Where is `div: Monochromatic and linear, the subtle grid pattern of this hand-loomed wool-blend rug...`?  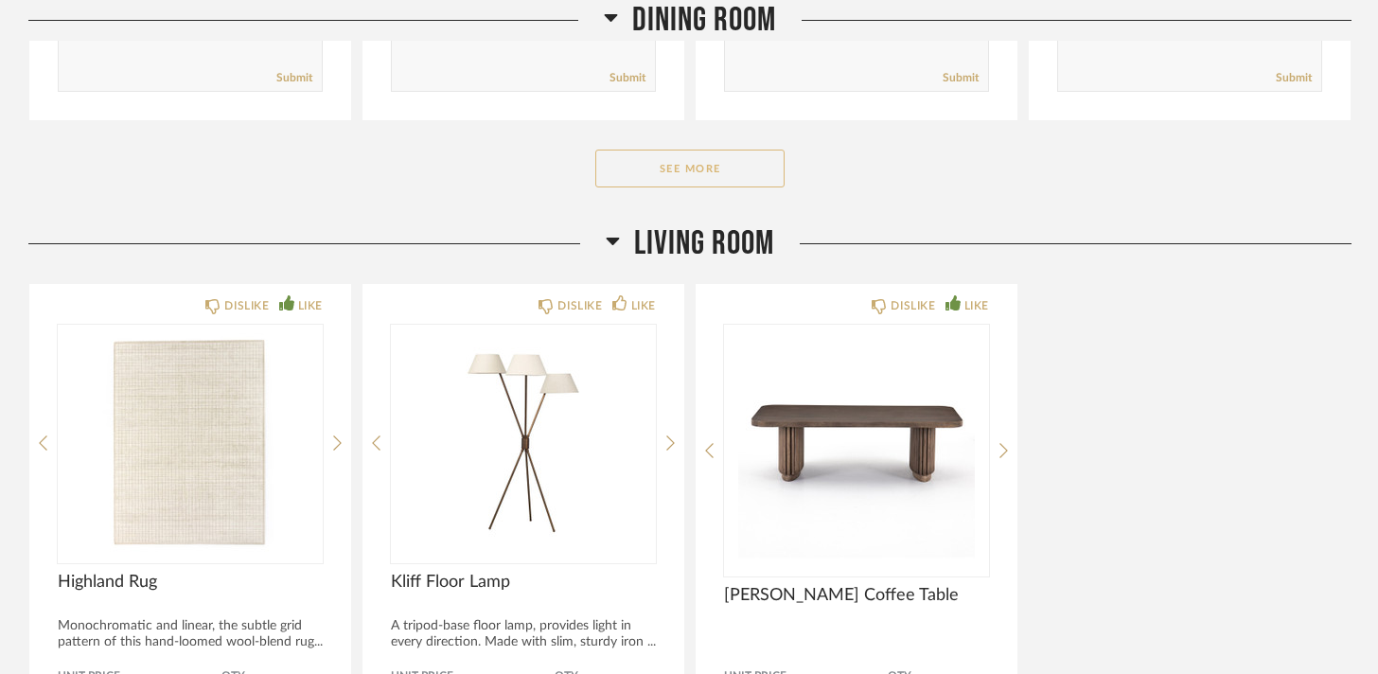 div: Monochromatic and linear, the subtle grid pattern of this hand-loomed wool-blend rug... is located at coordinates (190, 634).